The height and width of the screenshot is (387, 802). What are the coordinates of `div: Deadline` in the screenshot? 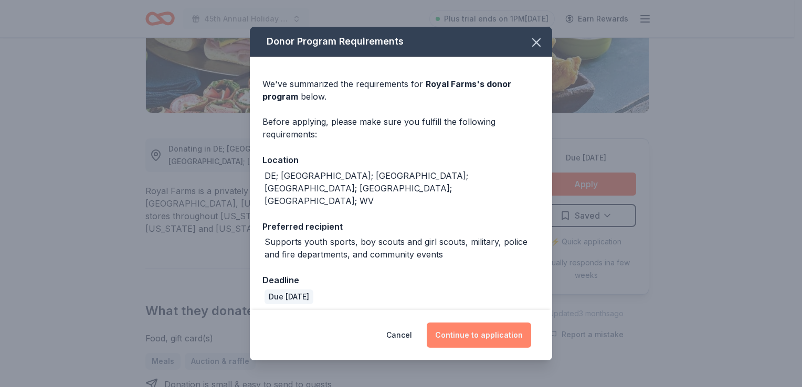 It's located at (401, 280).